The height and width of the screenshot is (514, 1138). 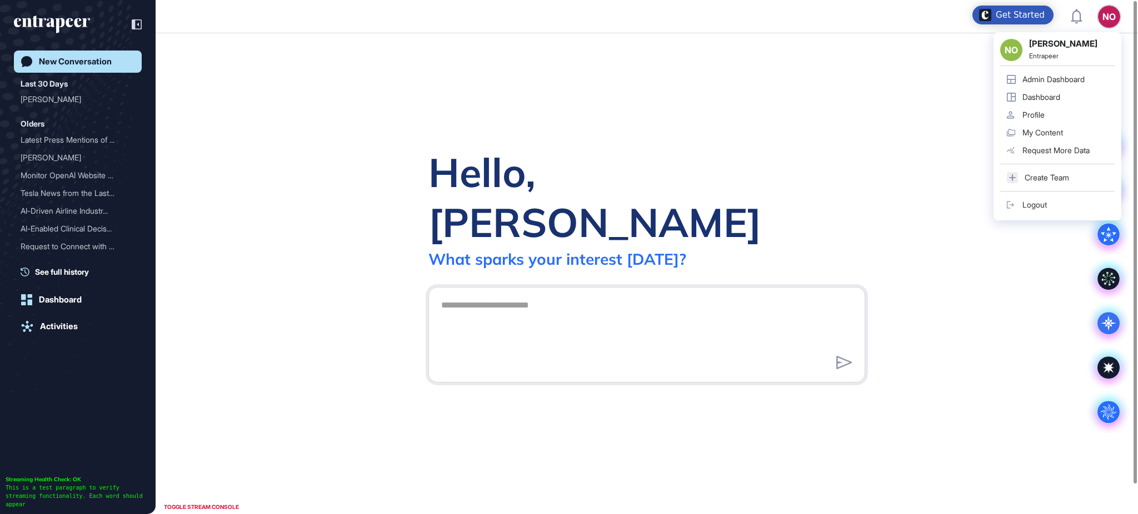 I want to click on div: Last 30 Days, so click(x=44, y=84).